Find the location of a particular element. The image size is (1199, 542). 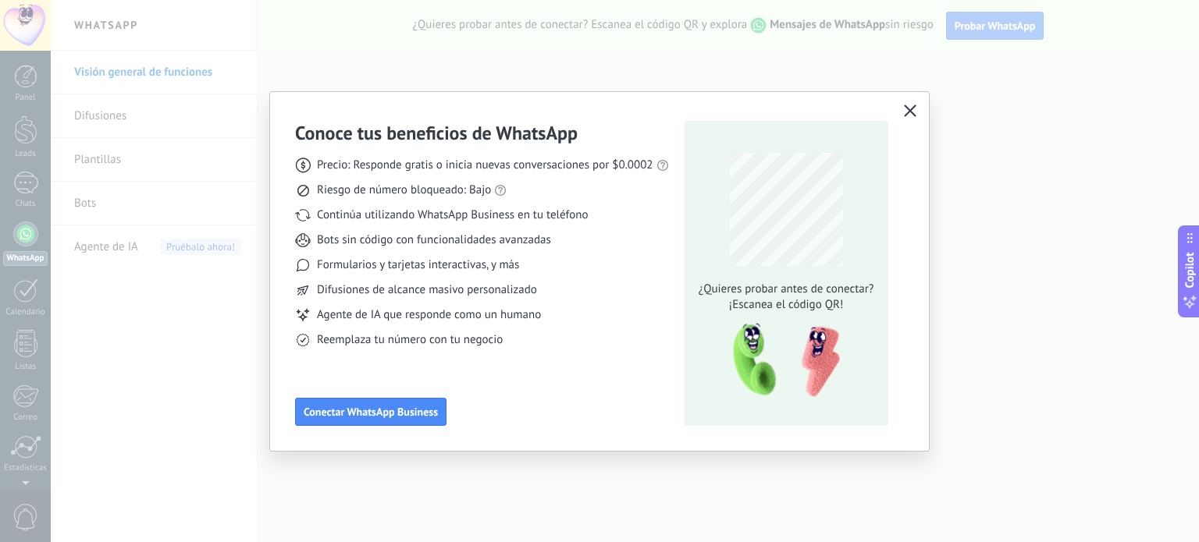

span: Formularios y tarjetas interactivas, y más is located at coordinates (418, 265).